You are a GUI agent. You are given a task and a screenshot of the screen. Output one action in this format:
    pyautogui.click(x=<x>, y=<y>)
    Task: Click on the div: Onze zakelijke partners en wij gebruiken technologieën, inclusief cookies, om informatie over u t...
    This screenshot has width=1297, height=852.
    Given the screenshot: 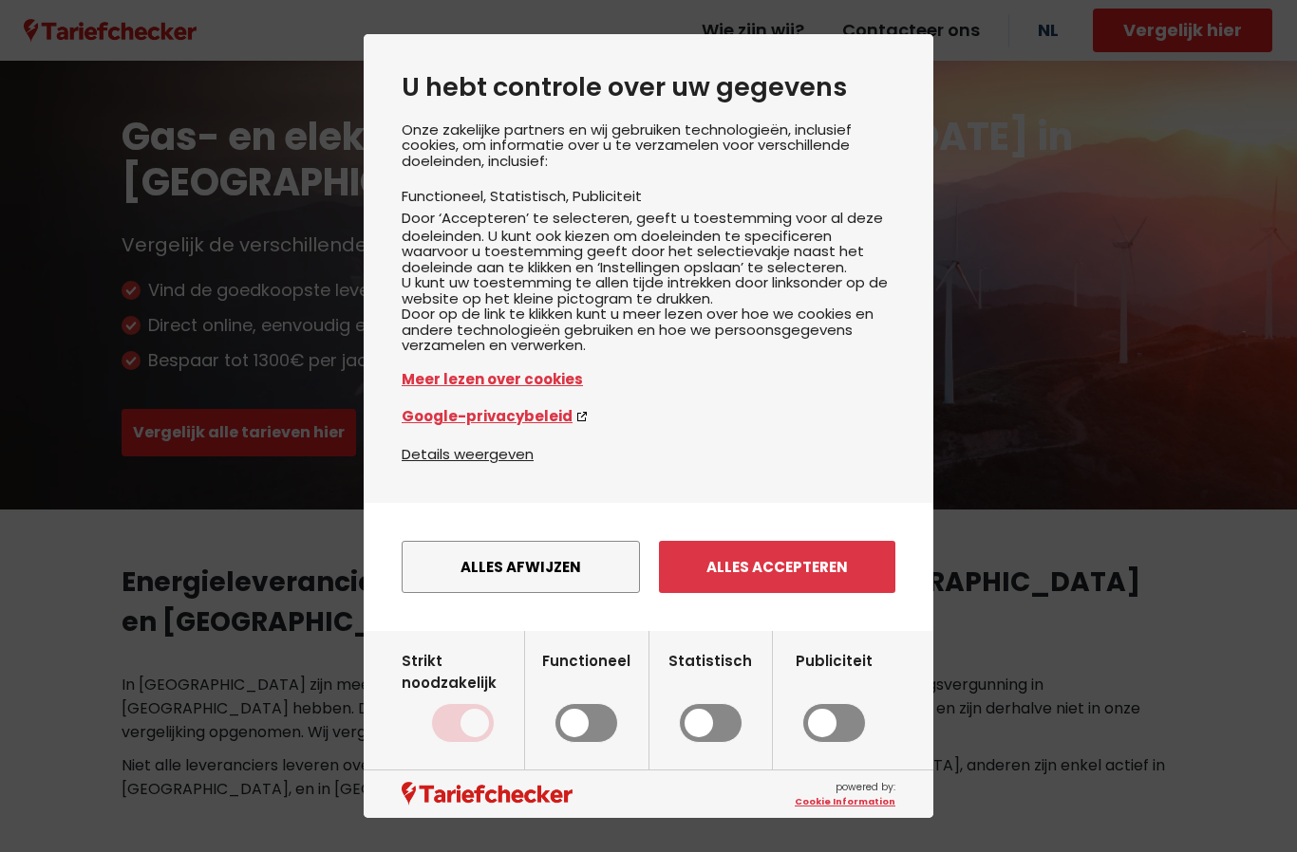 What is the action you would take?
    pyautogui.click(x=648, y=283)
    